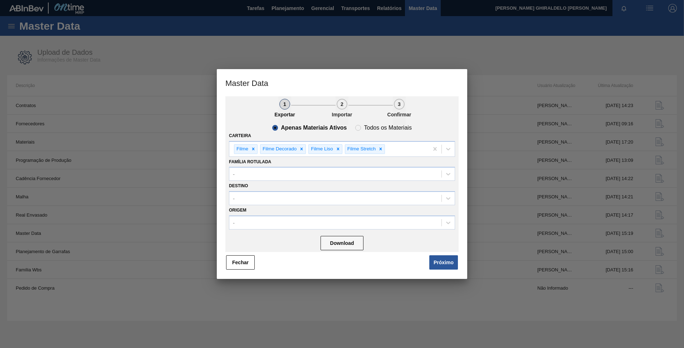 The image size is (684, 348). I want to click on p: Importar, so click(342, 115).